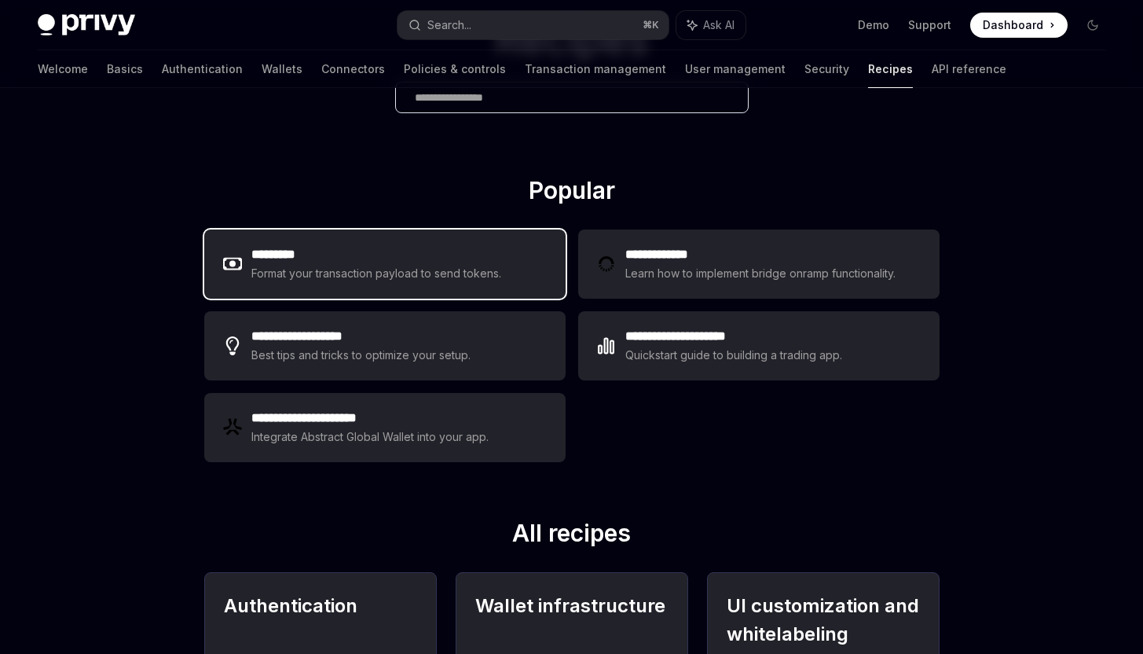 The width and height of the screenshot is (1143, 654). Describe the element at coordinates (202, 69) in the screenshot. I see `a: Authentication` at that location.